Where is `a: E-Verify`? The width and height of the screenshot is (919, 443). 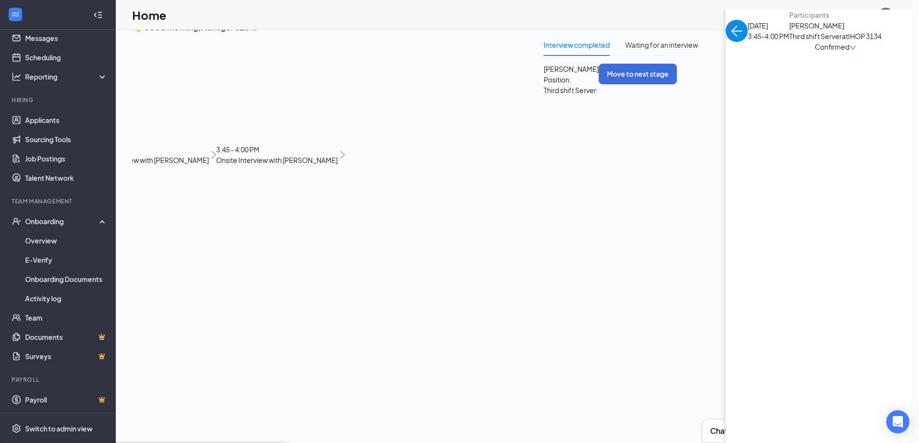 a: E-Verify is located at coordinates (66, 260).